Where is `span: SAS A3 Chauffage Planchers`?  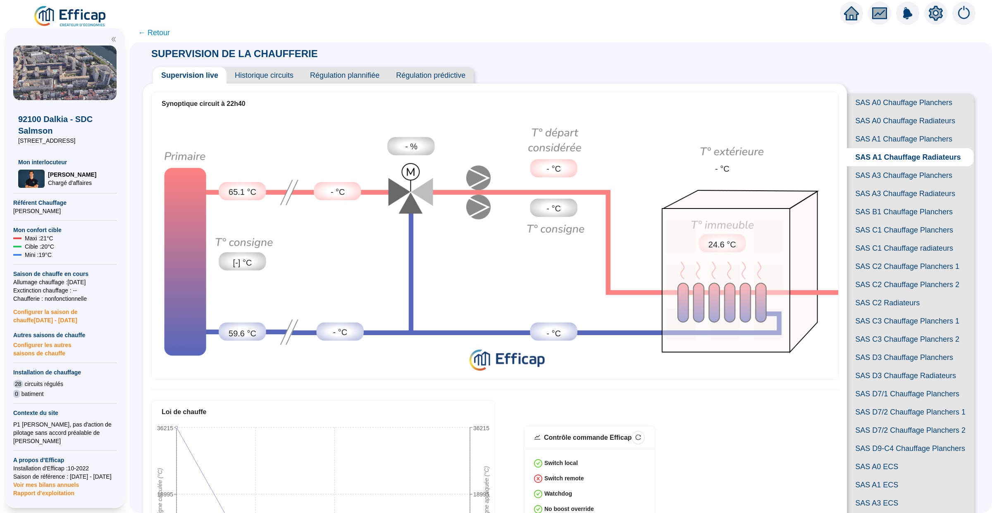
span: SAS A3 Chauffage Planchers is located at coordinates (910, 175).